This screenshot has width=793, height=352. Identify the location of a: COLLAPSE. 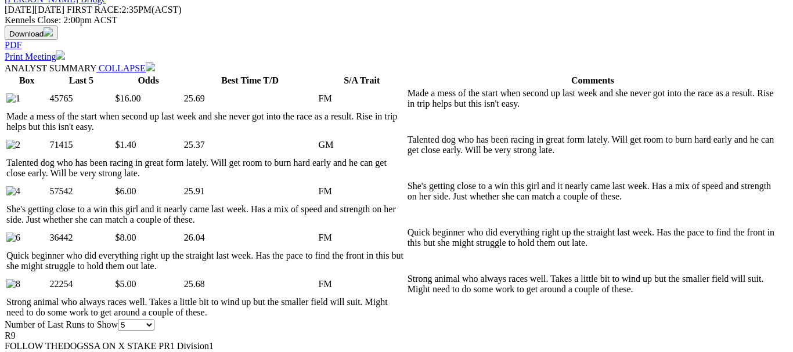
(125, 68).